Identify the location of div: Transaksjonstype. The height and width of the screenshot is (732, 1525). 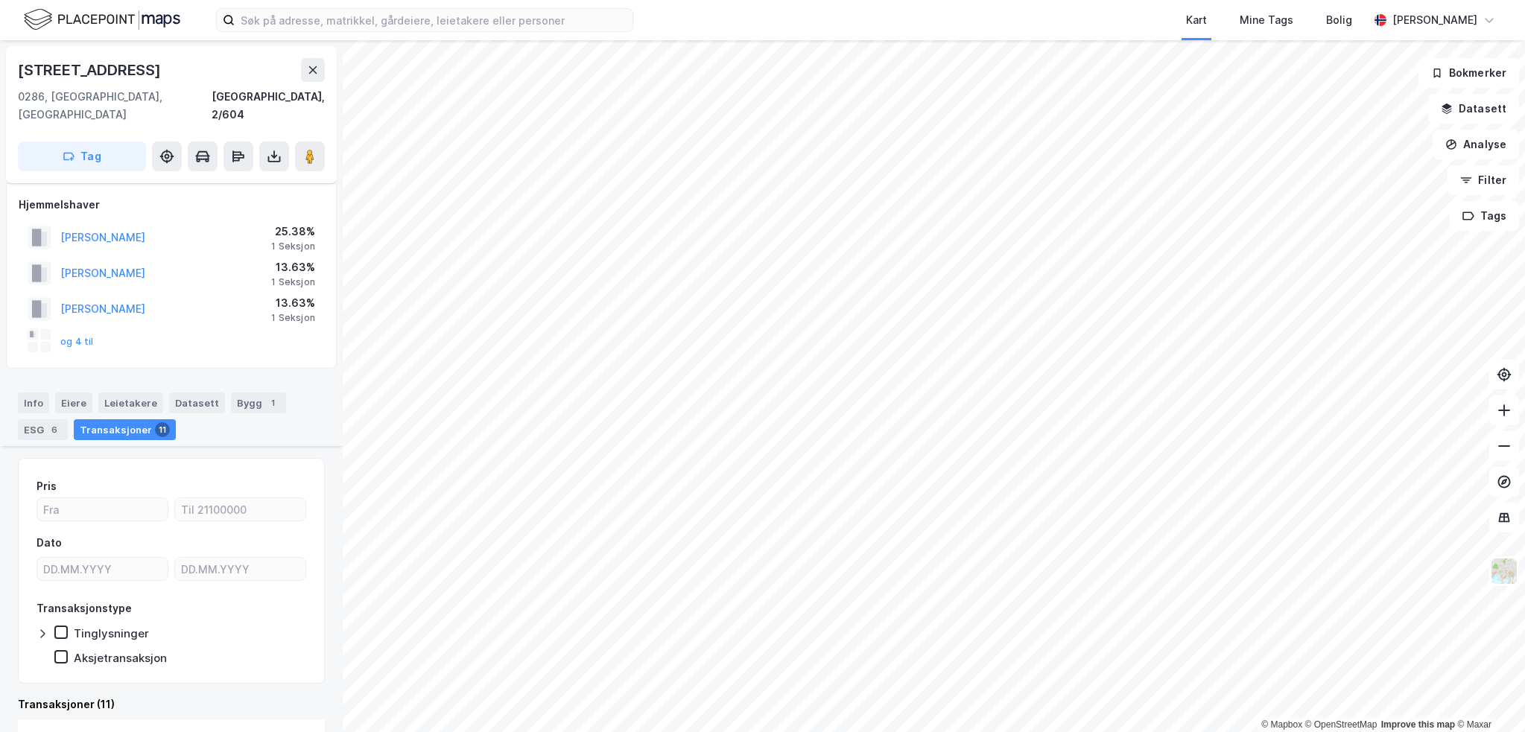
(84, 609).